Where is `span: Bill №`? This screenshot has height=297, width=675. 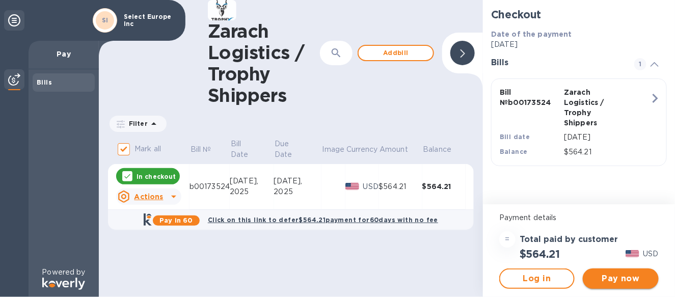 span: Bill № is located at coordinates (207, 149).